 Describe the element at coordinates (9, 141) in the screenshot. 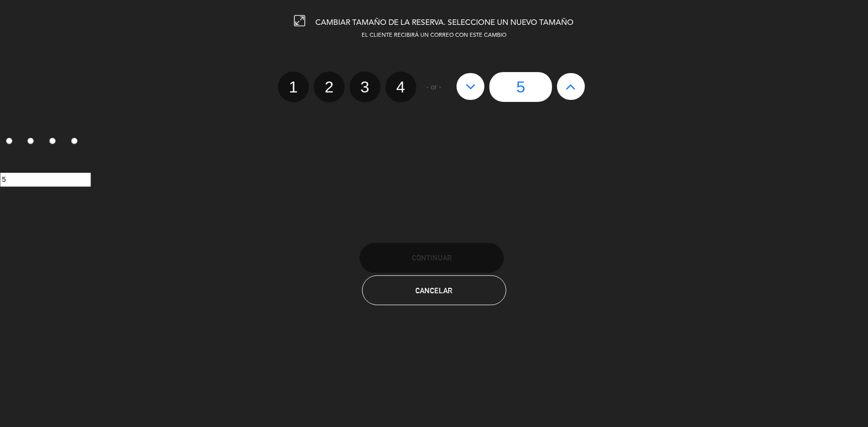

I see `input: 1` at that location.